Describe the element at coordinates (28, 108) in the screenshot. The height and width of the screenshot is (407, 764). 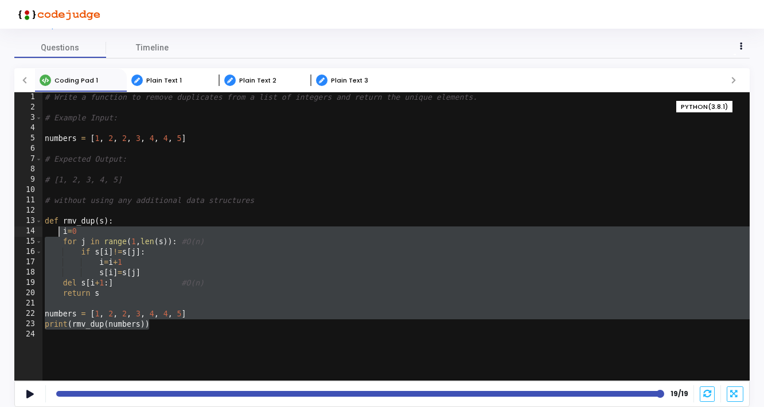
I see `div: 2` at that location.